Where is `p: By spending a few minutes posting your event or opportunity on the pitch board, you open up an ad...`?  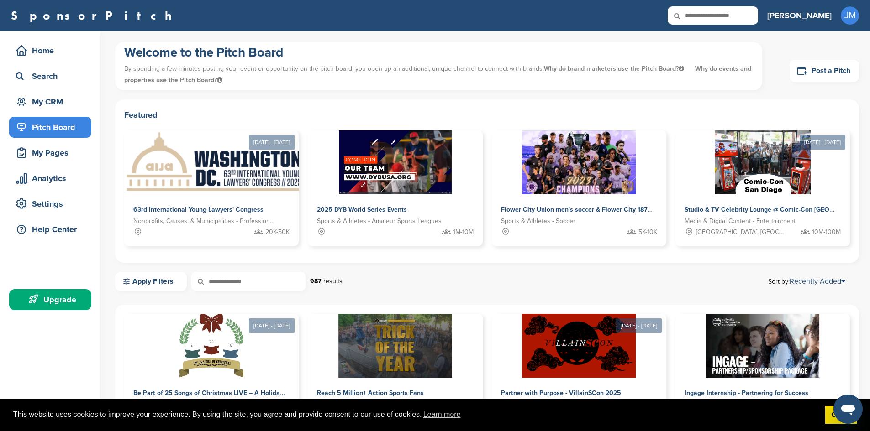 p: By spending a few minutes posting your event or opportunity on the pitch board, you open up an ad... is located at coordinates (438, 74).